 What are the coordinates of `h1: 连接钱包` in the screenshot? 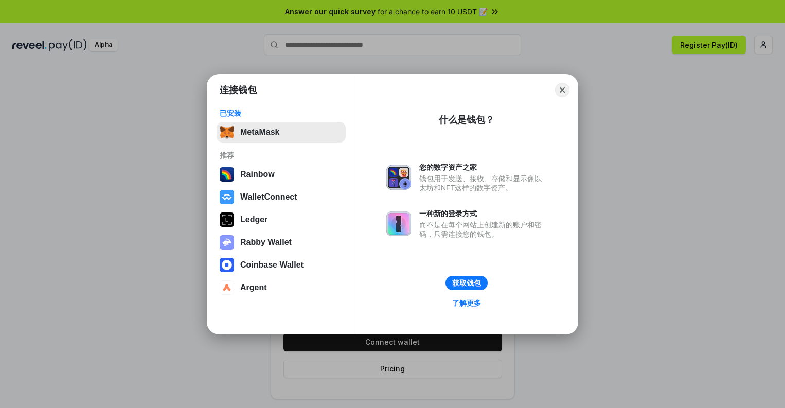 It's located at (238, 90).